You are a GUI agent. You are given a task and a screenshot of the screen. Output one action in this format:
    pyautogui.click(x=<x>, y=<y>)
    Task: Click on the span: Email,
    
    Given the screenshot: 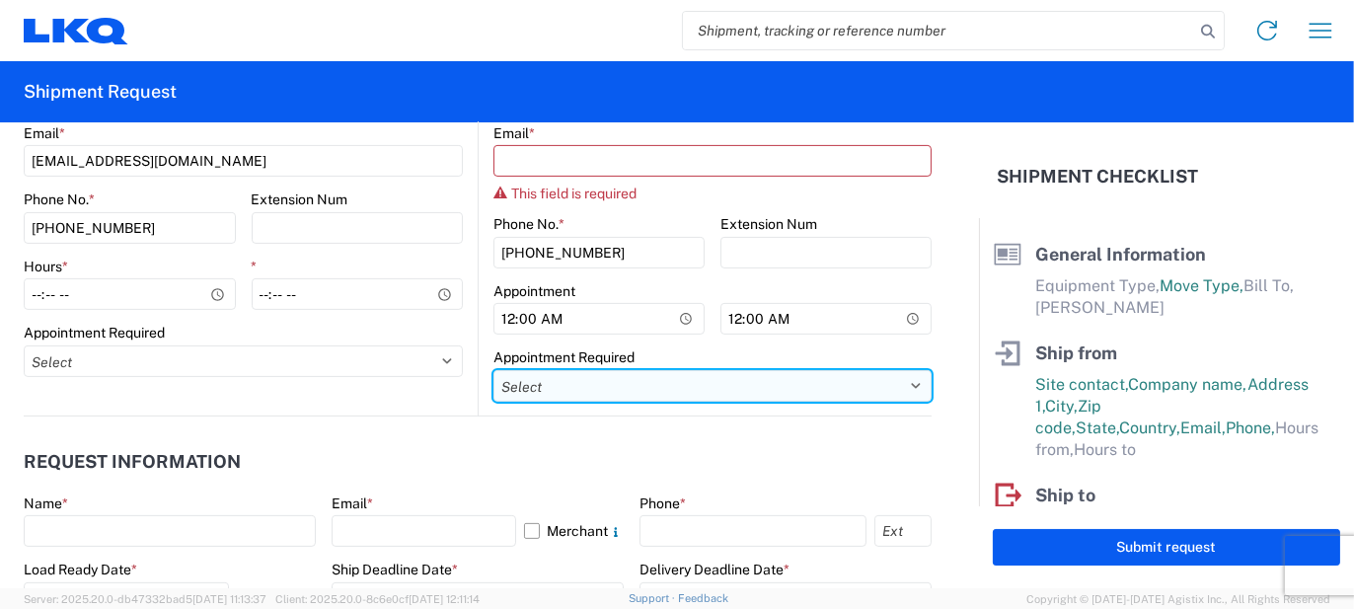 What is the action you would take?
    pyautogui.click(x=1203, y=427)
    